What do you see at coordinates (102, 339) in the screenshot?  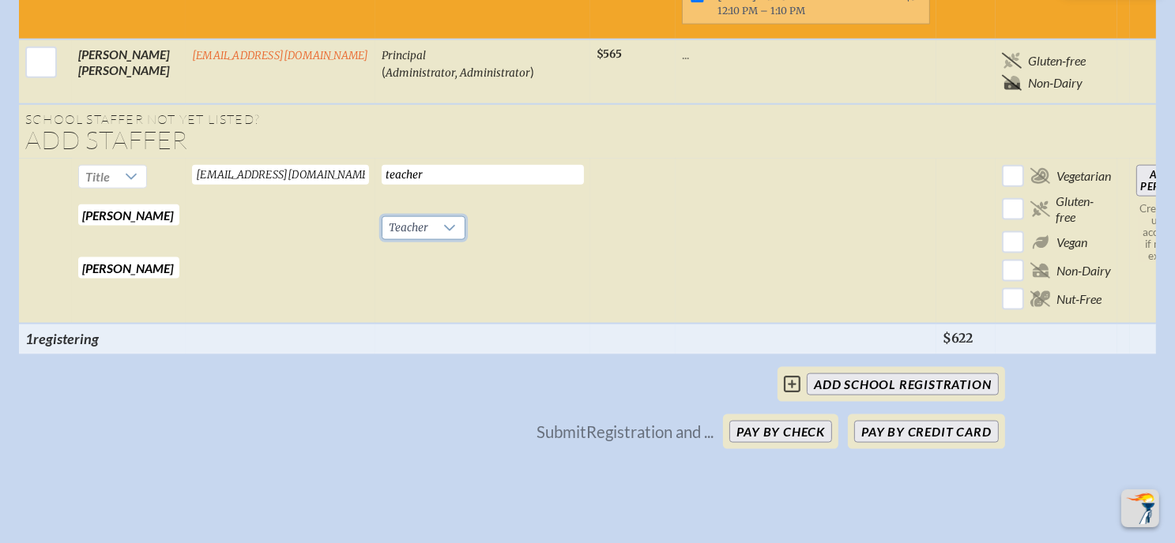 I see `th: 1` at bounding box center [102, 339].